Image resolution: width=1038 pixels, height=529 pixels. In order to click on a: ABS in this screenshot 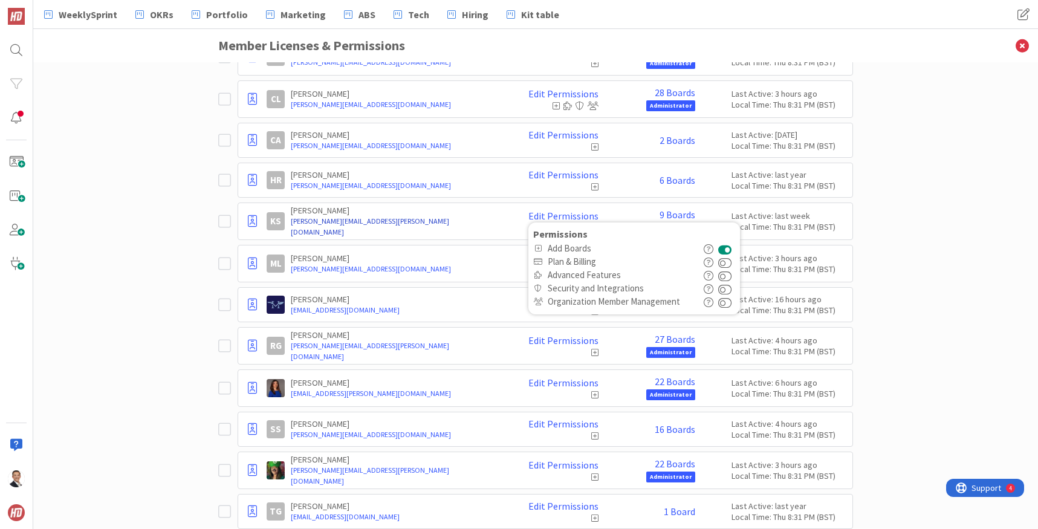, I will do `click(360, 15)`.